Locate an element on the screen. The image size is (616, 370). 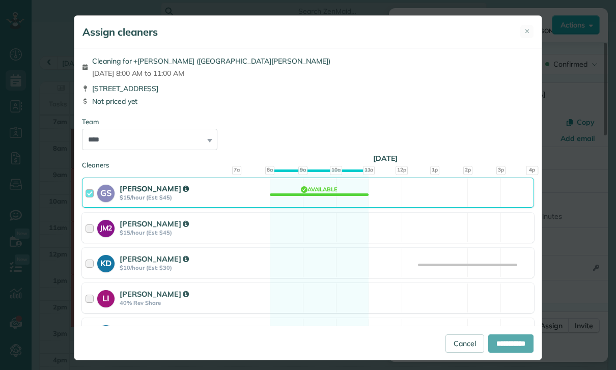
strong: KD is located at coordinates (106, 262).